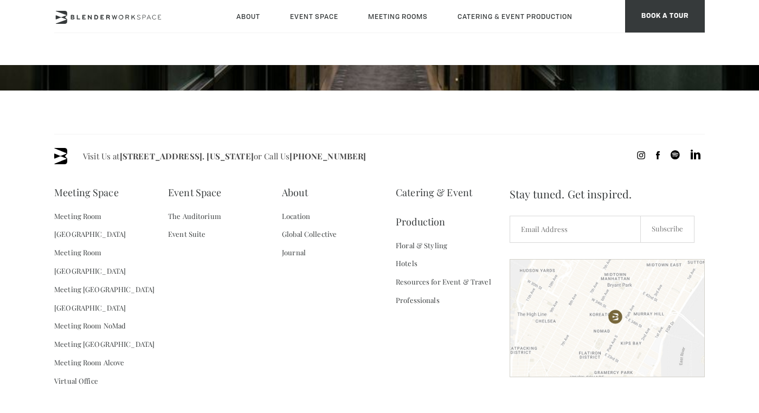 The image size is (759, 413). I want to click on a: Virtual Office, so click(76, 381).